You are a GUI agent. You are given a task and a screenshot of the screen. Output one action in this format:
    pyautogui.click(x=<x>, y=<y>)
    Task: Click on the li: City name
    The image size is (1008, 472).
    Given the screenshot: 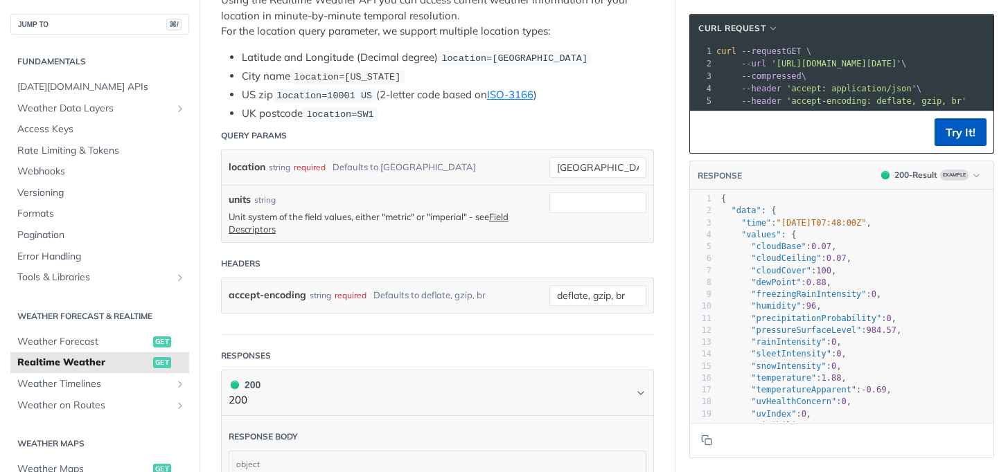 What is the action you would take?
    pyautogui.click(x=448, y=76)
    